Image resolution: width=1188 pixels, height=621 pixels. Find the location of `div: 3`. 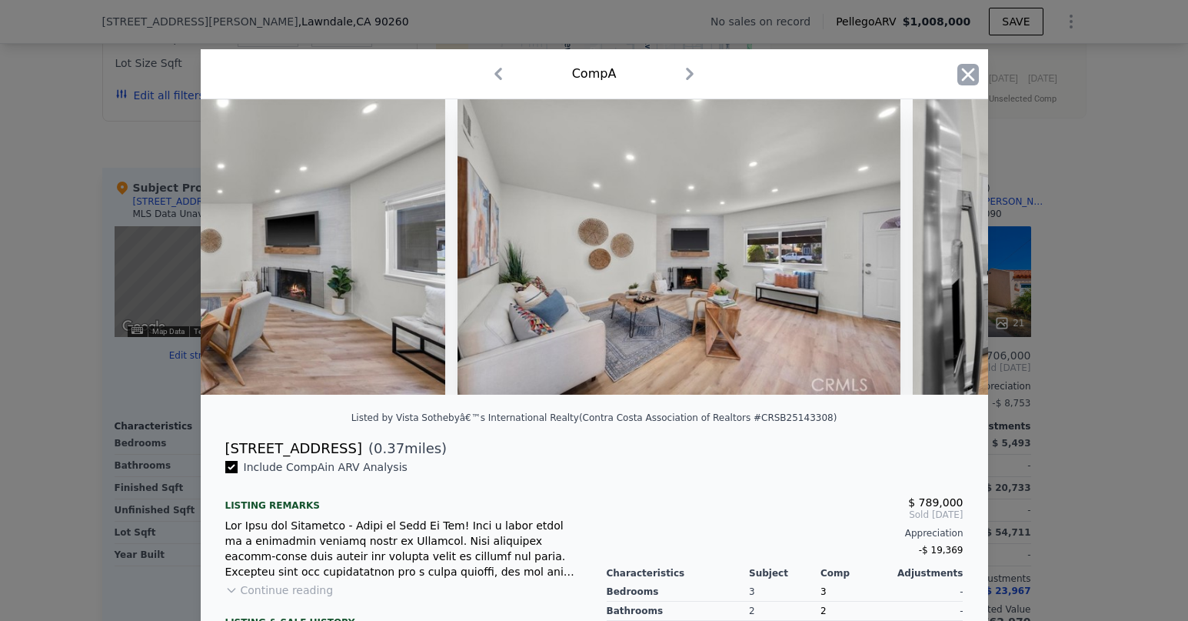

div: 3 is located at coordinates (784, 591).